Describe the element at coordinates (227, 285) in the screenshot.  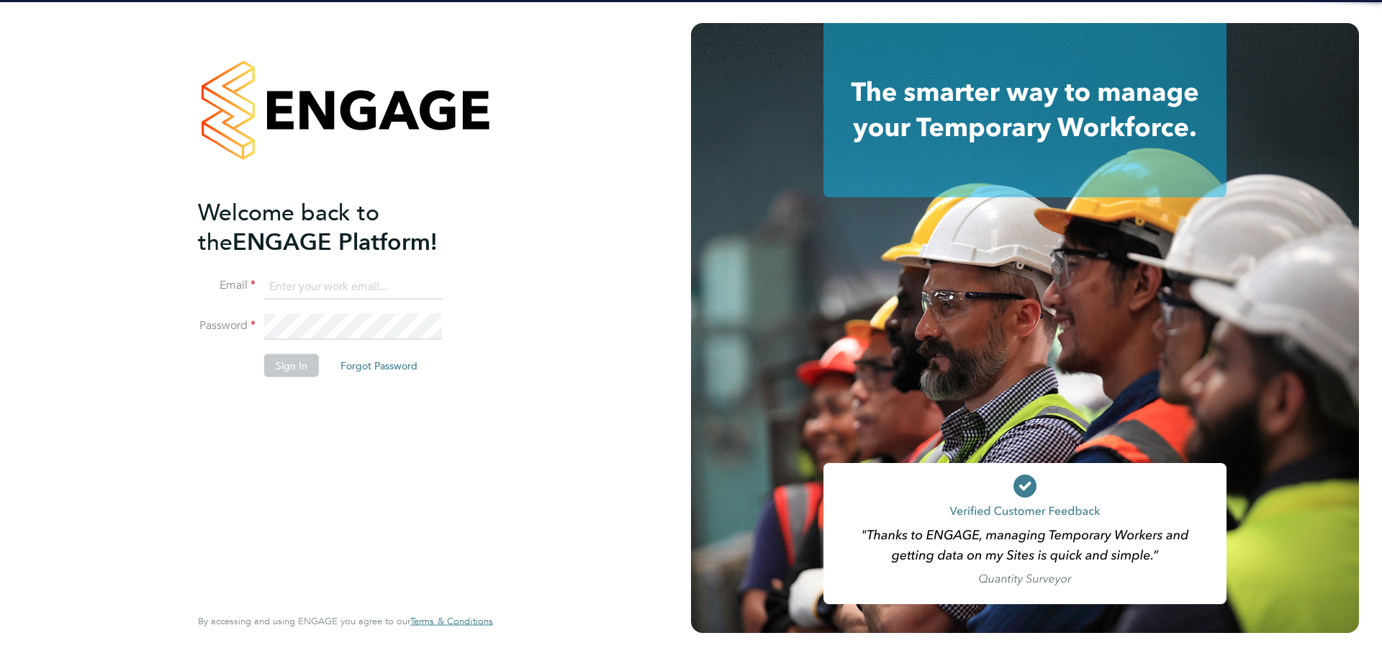
I see `label: Email` at that location.